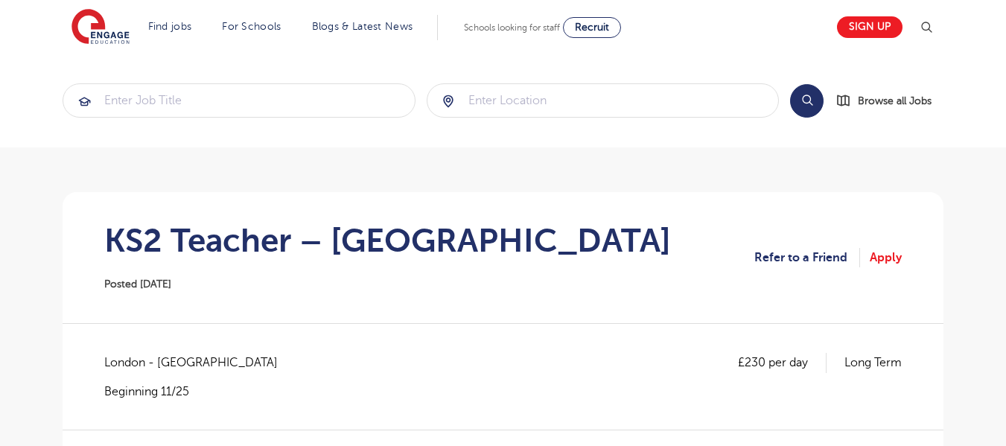 This screenshot has height=446, width=1006. I want to click on a: Apply, so click(886, 258).